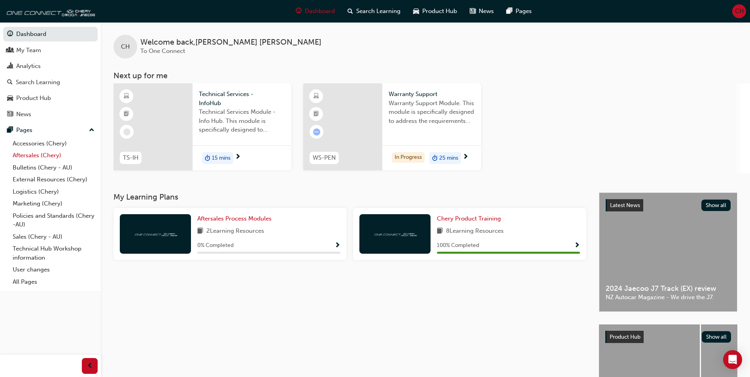 This screenshot has height=377, width=750. What do you see at coordinates (28, 66) in the screenshot?
I see `div: Analytics` at bounding box center [28, 66].